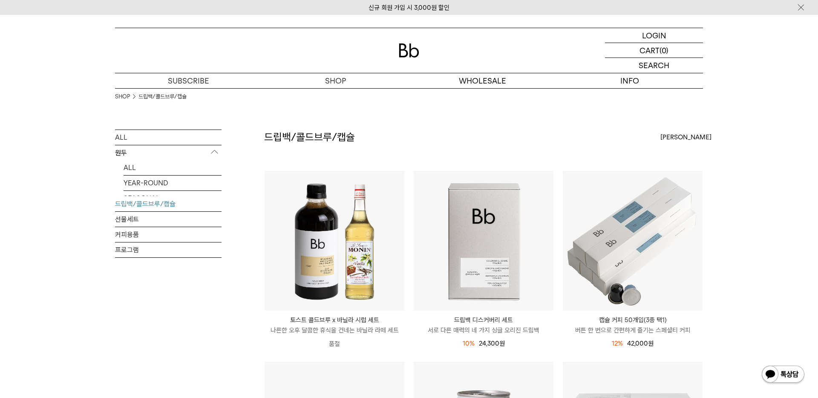  What do you see at coordinates (633, 241) in the screenshot?
I see `a: 캡슐 커피 50개입(3종 택1)` at bounding box center [633, 241].